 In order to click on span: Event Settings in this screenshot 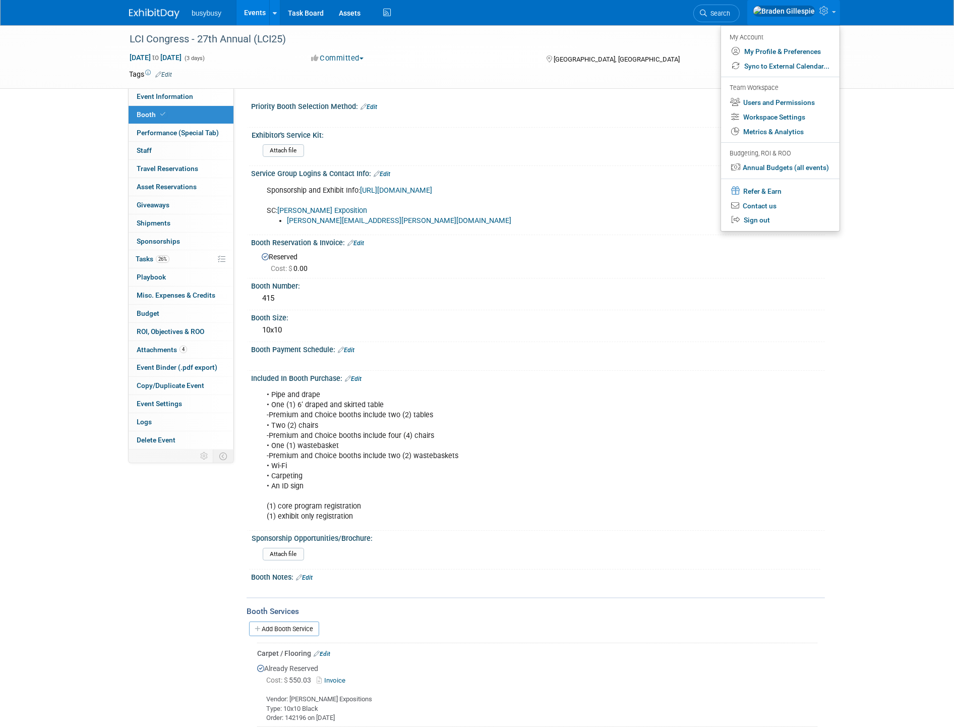, I will do `click(159, 403)`.